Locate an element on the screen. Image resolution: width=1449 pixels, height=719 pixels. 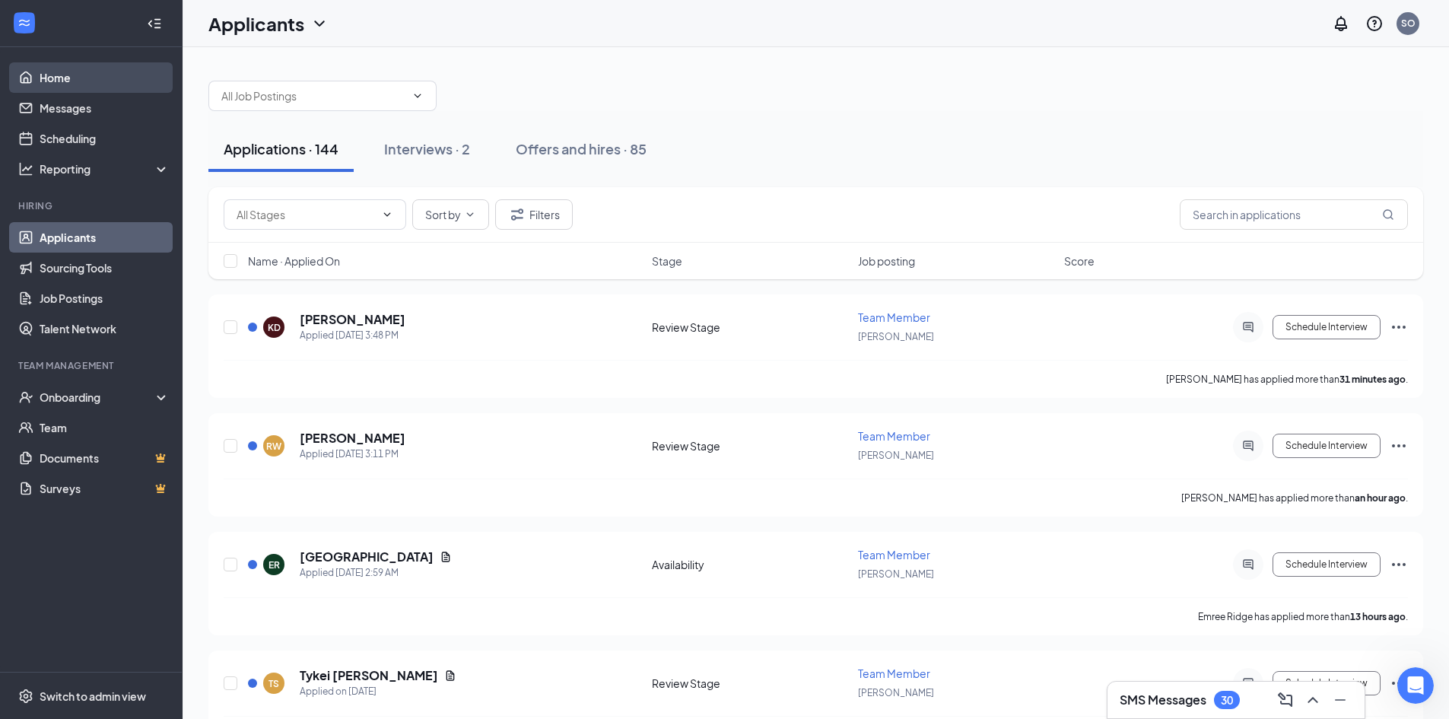
div: Applications · 144 is located at coordinates (281, 148).